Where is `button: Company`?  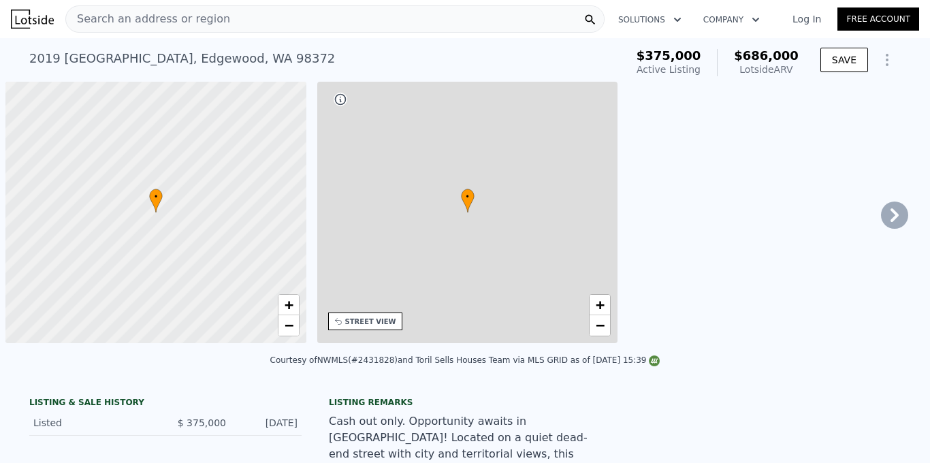
button: Company is located at coordinates (731, 20).